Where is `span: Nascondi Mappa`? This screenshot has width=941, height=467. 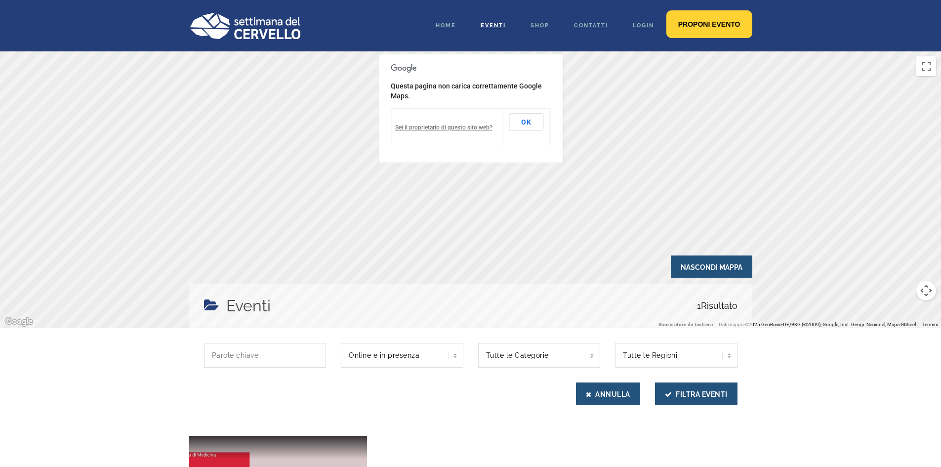
span: Nascondi Mappa is located at coordinates (711, 266).